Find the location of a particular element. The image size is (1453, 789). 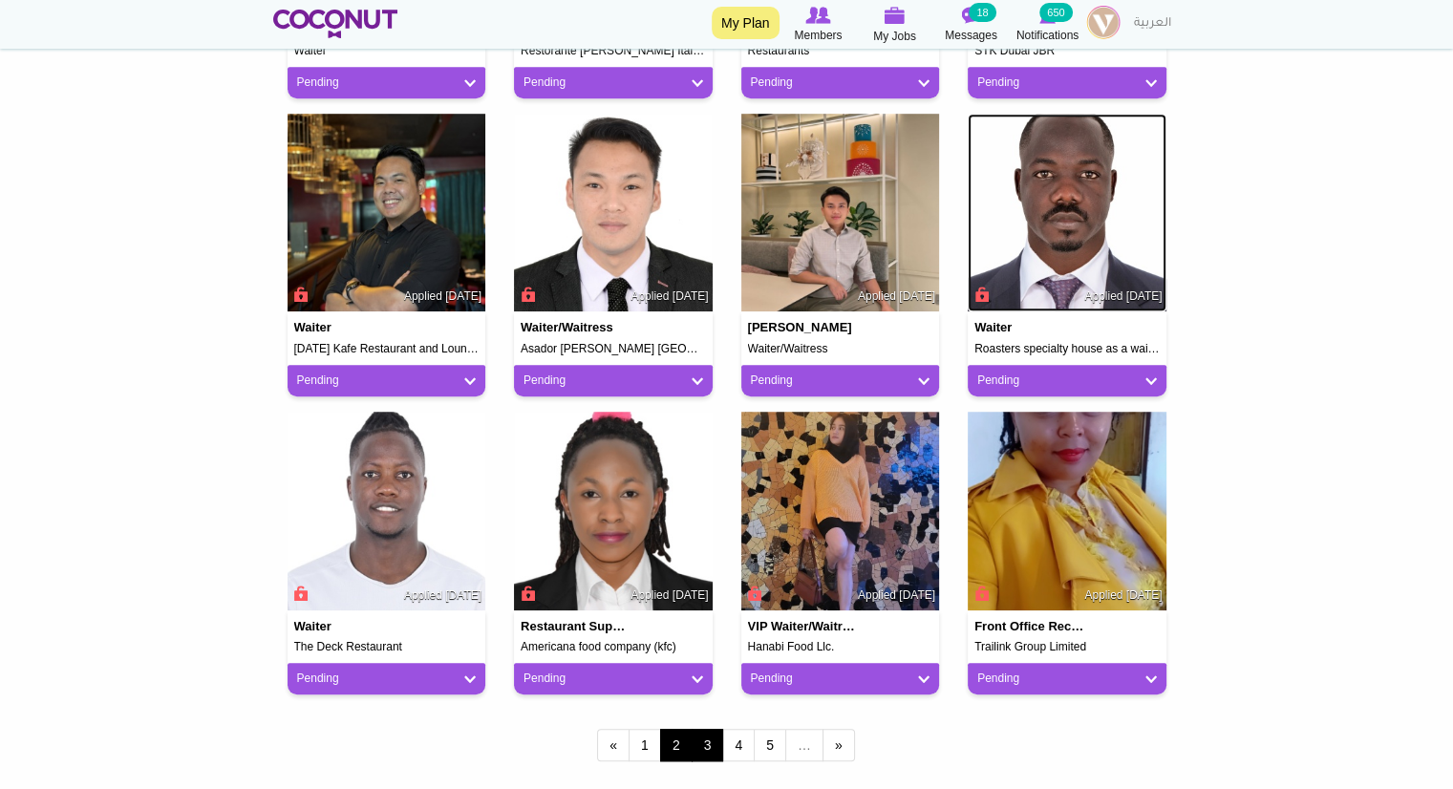

img: Esther Maina's picture is located at coordinates (1067, 511).